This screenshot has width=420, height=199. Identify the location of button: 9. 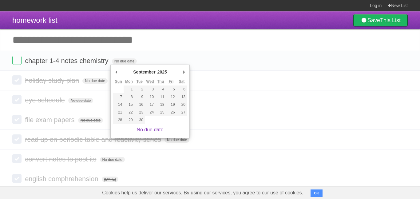
(140, 97).